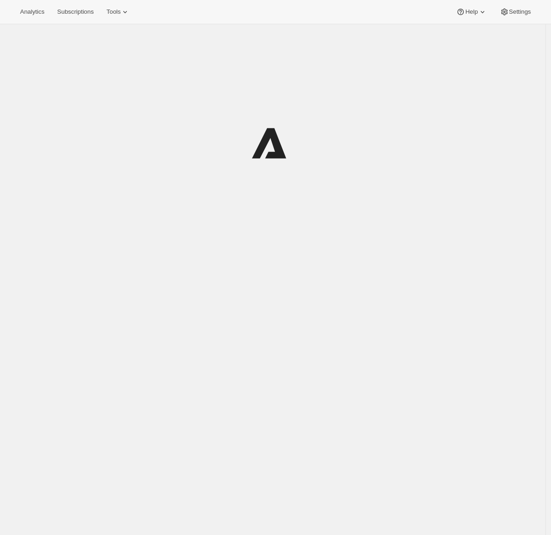 This screenshot has height=535, width=551. What do you see at coordinates (118, 12) in the screenshot?
I see `button: Tools` at bounding box center [118, 12].